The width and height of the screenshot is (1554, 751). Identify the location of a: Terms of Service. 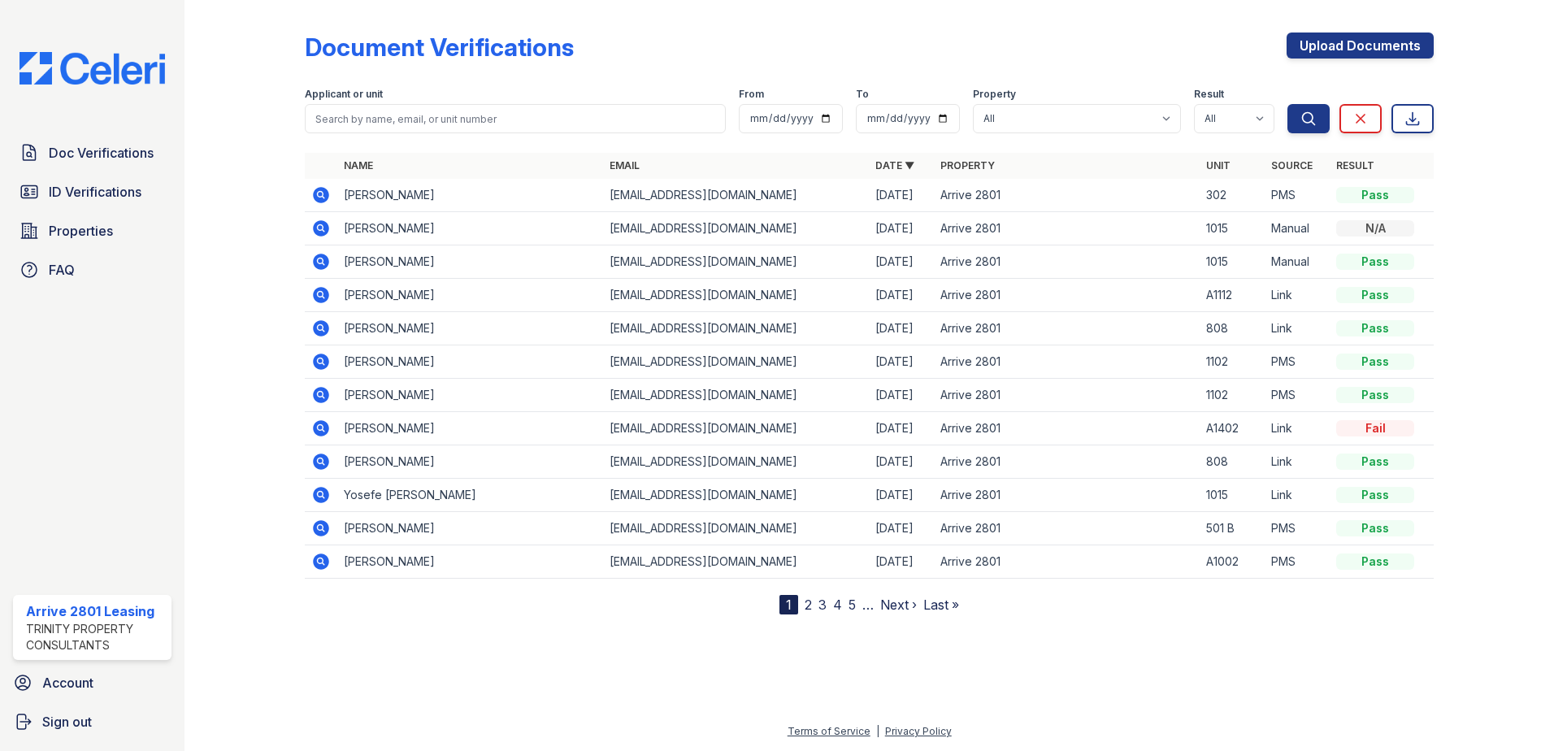
(829, 731).